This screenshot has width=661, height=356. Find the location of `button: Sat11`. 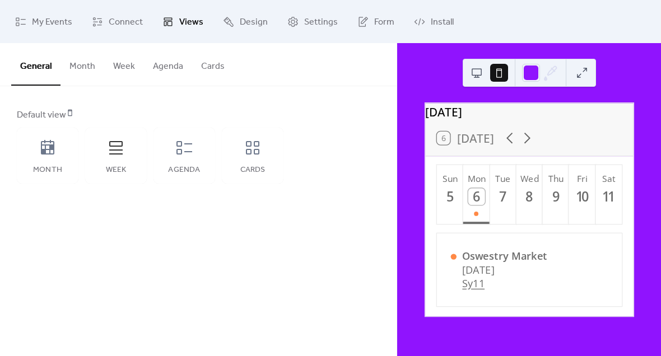

button: Sat11 is located at coordinates (607, 194).